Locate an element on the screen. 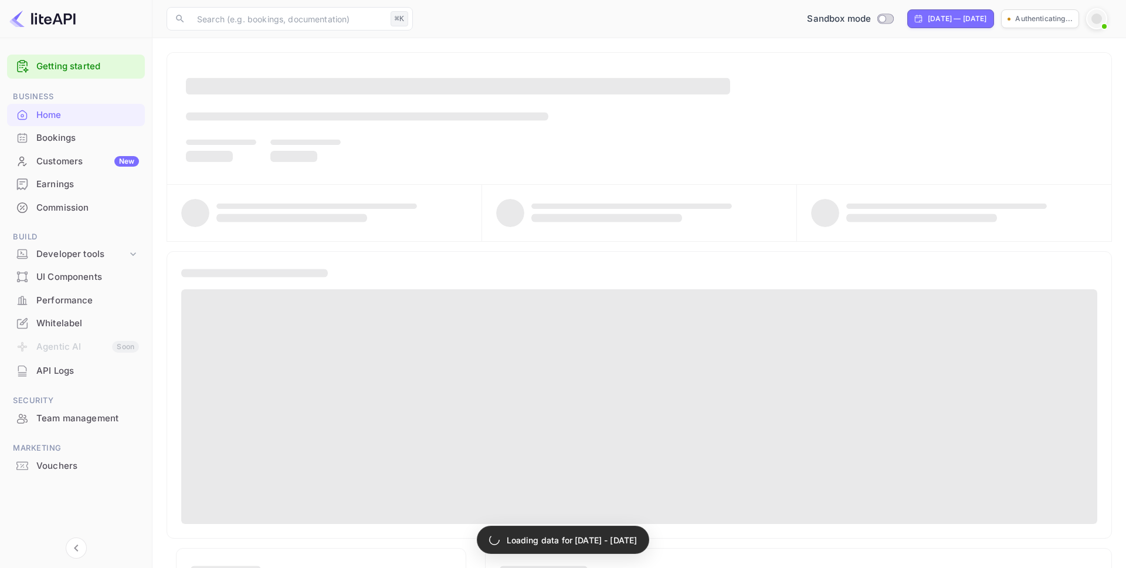  a: Vouchers is located at coordinates (76, 465).